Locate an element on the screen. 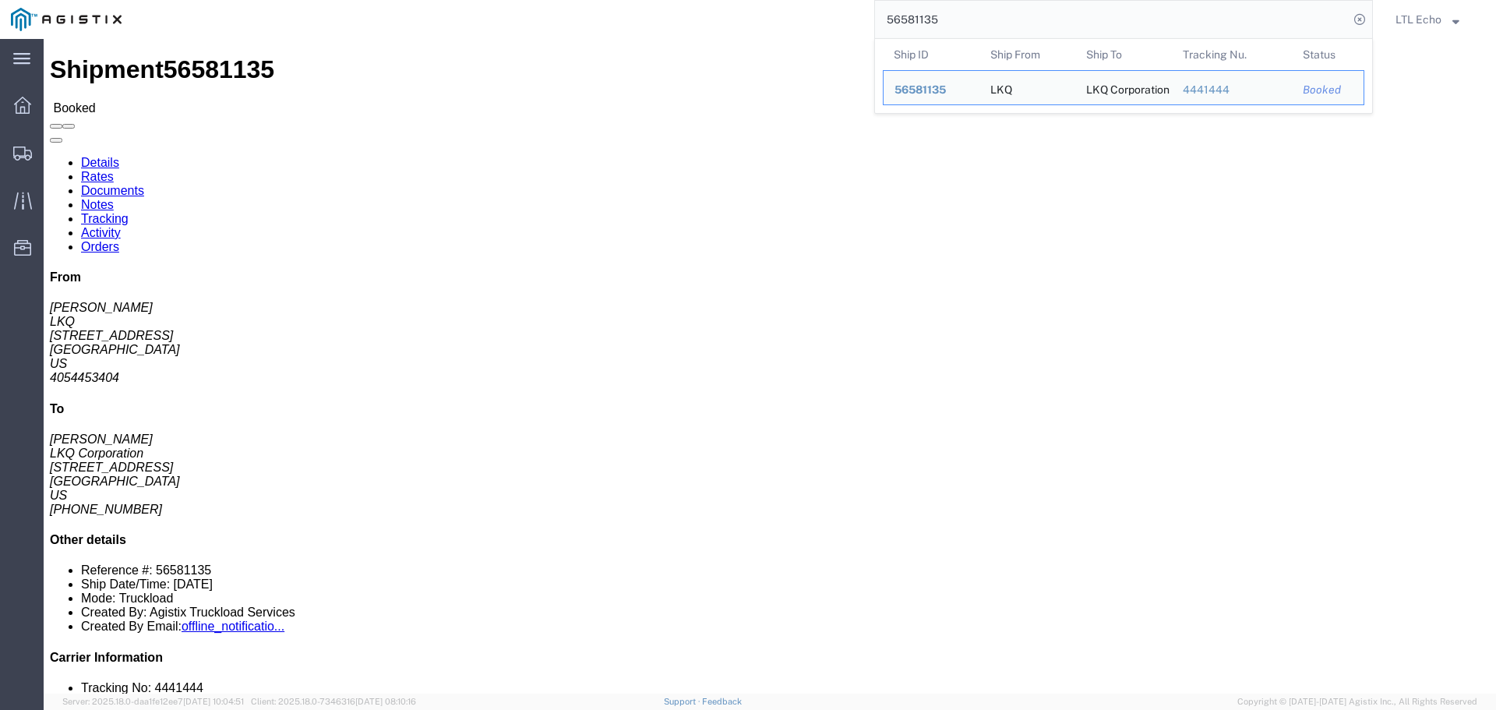 The image size is (1496, 710). span: Client: 2025.18.0-7346316 is located at coordinates (333, 701).